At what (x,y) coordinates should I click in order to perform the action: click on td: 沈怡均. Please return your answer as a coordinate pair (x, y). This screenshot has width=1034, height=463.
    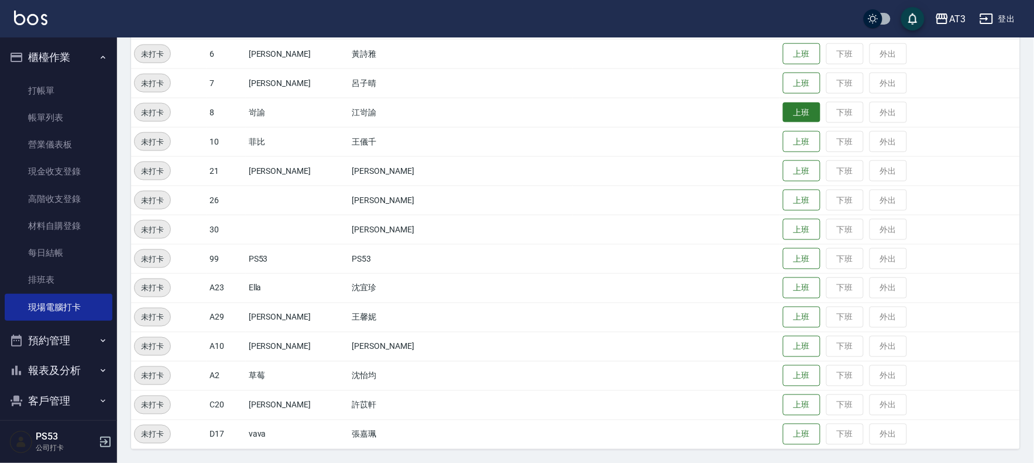
    Looking at the image, I should click on (410, 376).